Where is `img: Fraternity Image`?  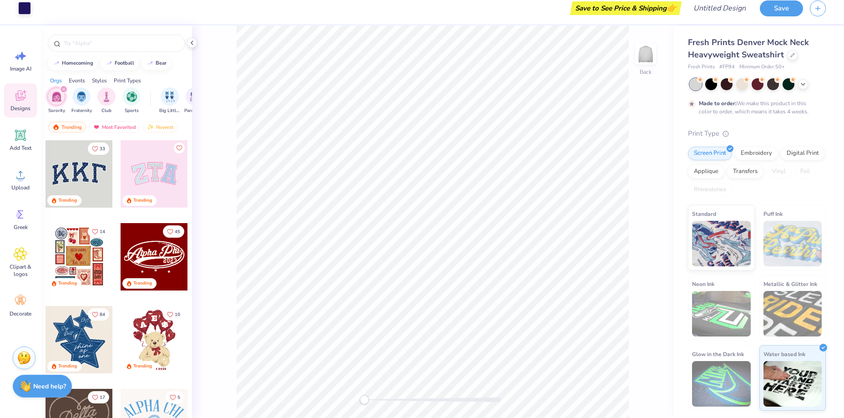
img: Fraternity Image is located at coordinates (81, 96).